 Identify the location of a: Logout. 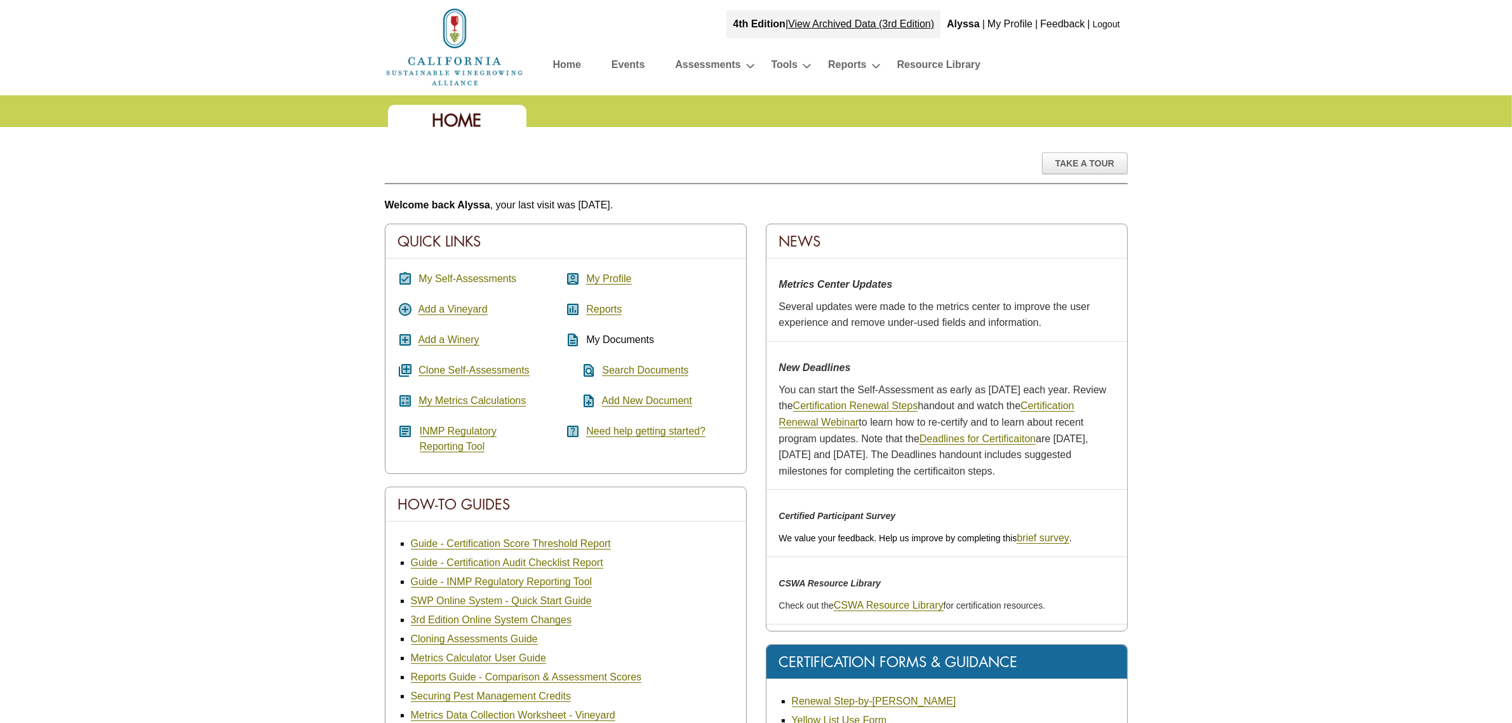
(1106, 24).